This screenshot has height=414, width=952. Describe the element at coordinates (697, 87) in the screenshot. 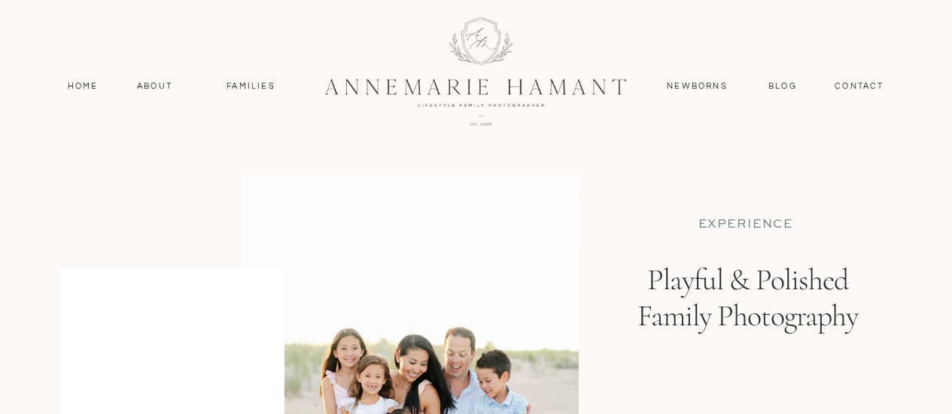

I see `nav: Newborns` at that location.